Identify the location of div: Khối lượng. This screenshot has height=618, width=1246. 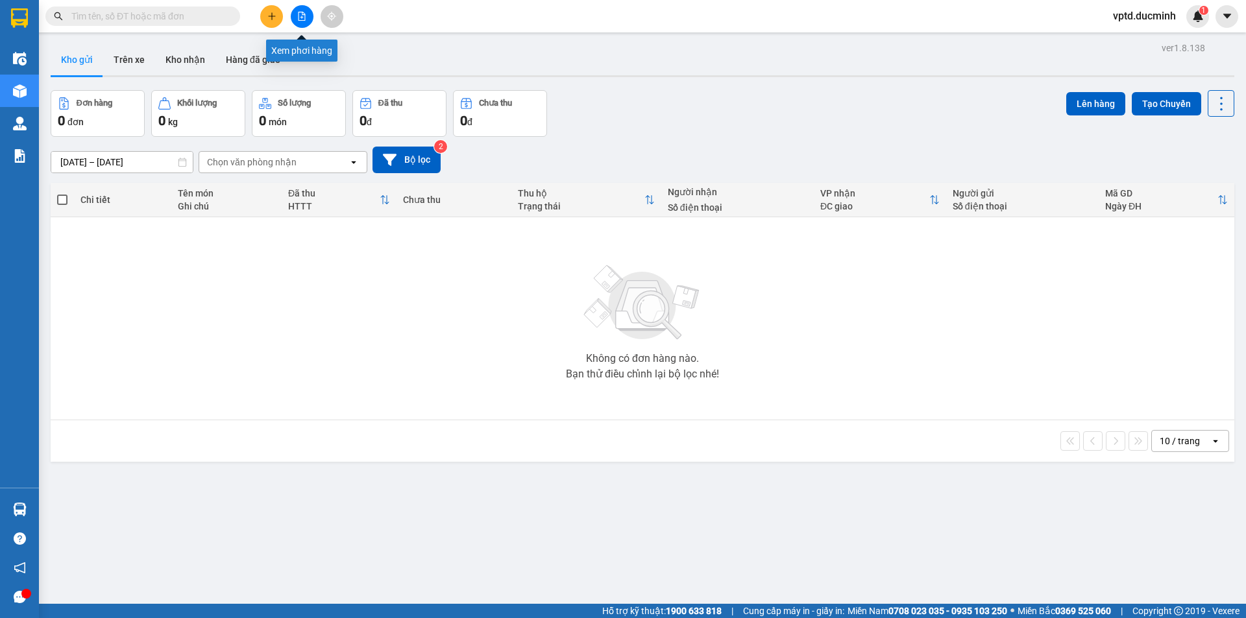
(197, 103).